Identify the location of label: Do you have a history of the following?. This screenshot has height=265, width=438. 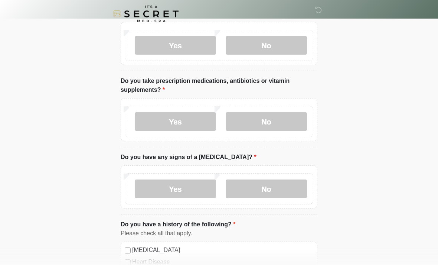
(178, 225).